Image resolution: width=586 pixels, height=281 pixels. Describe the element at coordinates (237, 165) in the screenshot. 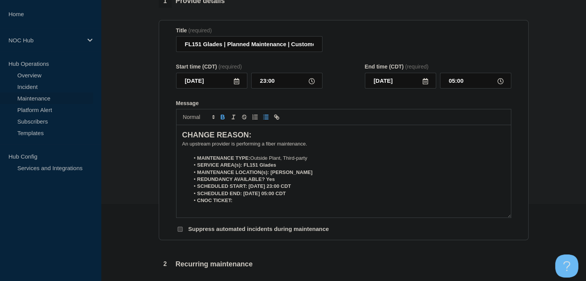

I see `strong: SERVICE AREA(s): FL151 Glades` at that location.